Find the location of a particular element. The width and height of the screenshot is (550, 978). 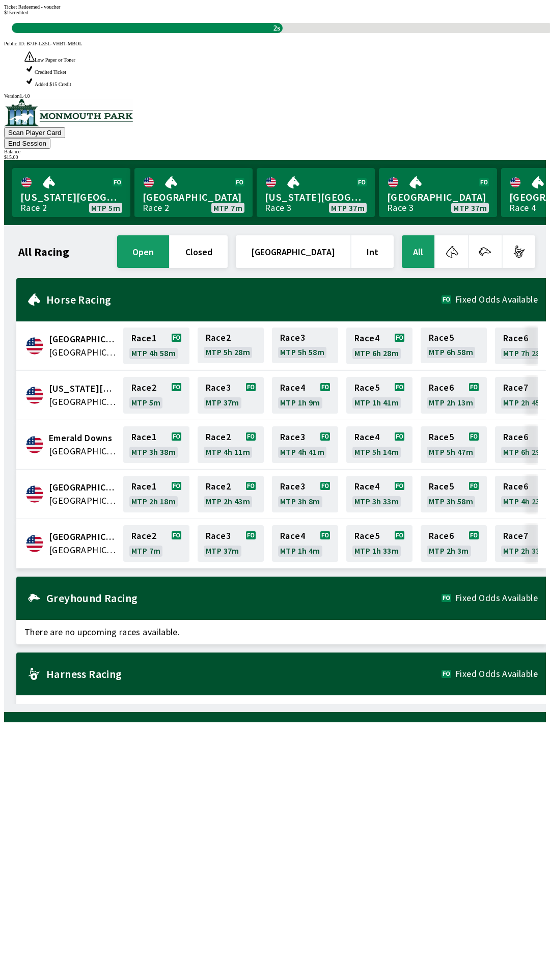

button: All is located at coordinates (418, 252).